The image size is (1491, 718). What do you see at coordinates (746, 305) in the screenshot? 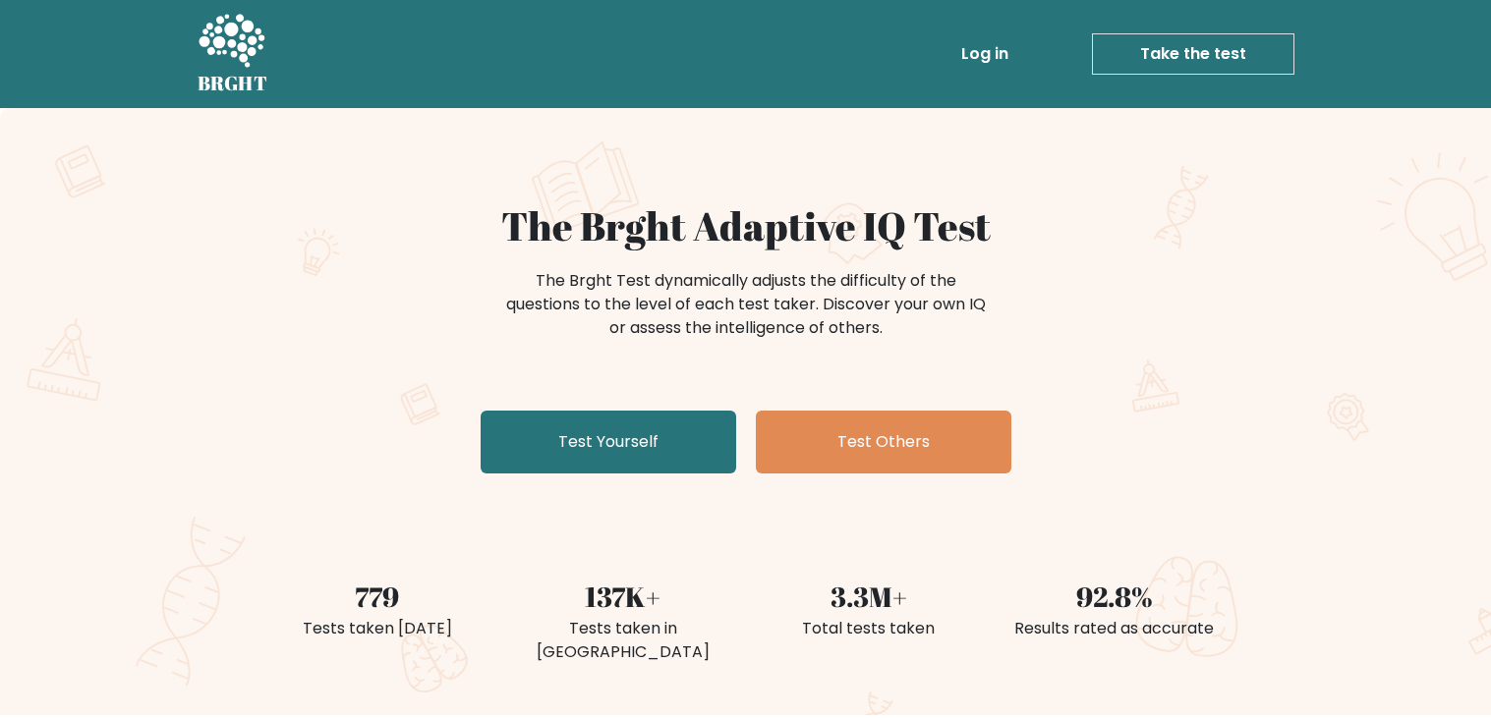
I see `div: The Brght Test dynamically adjusts the difficulty of the questions to the level of each test take...` at bounding box center [746, 305].